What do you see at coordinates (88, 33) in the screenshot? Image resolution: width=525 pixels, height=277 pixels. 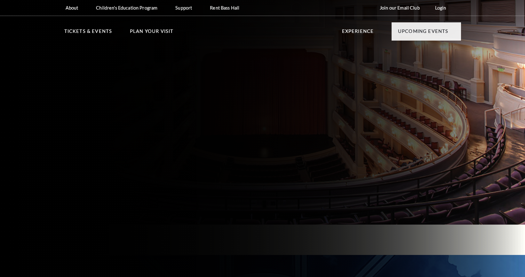 I see `p: Tickets & Events` at bounding box center [88, 33].